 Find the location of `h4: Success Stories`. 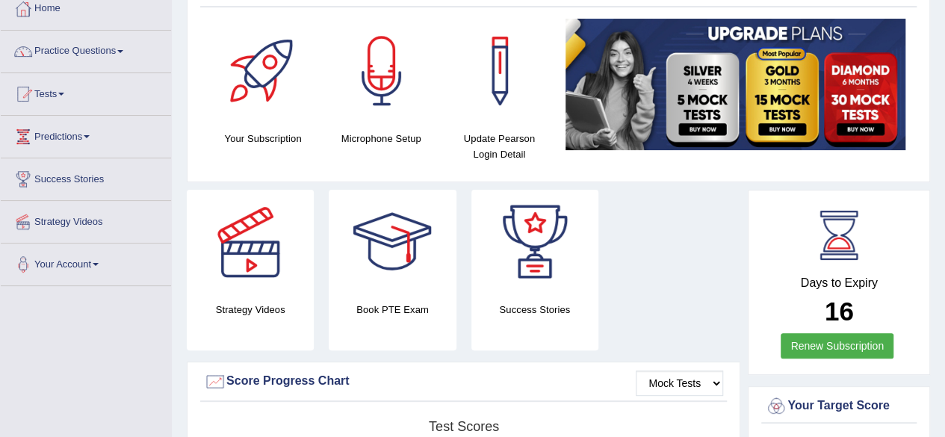

h4: Success Stories is located at coordinates (535, 309).